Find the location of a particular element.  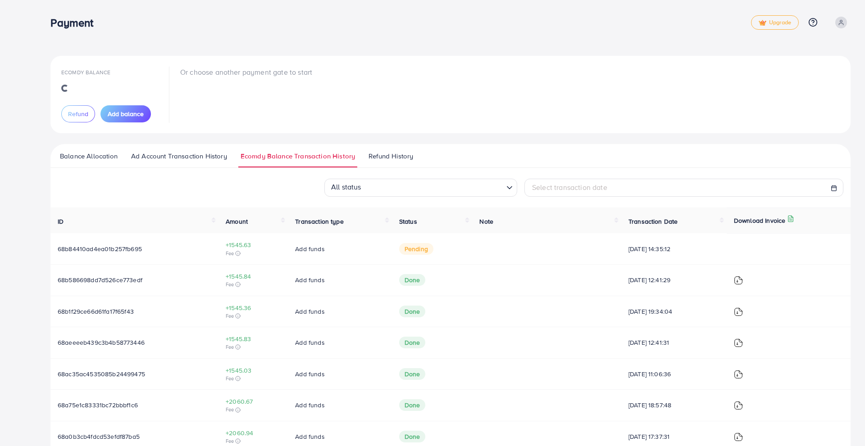

span: Upgrade is located at coordinates (775, 23).